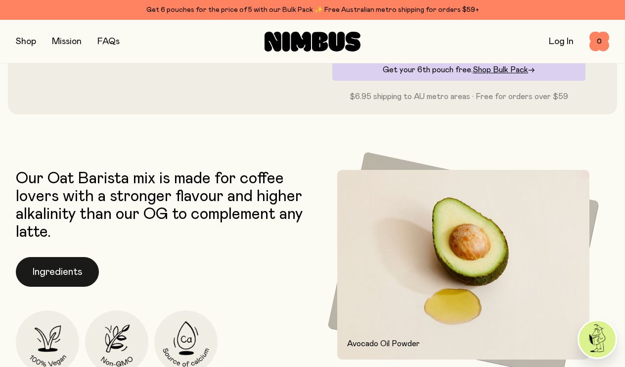 The width and height of the screenshot is (625, 367). Describe the element at coordinates (561, 42) in the screenshot. I see `a: Log In` at that location.